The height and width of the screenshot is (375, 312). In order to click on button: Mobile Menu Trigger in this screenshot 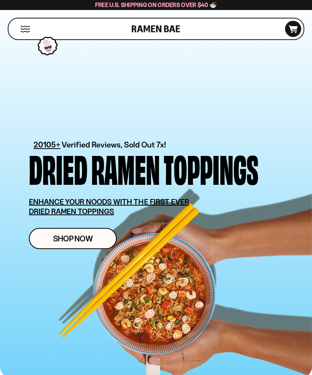, I will do `click(25, 29)`.